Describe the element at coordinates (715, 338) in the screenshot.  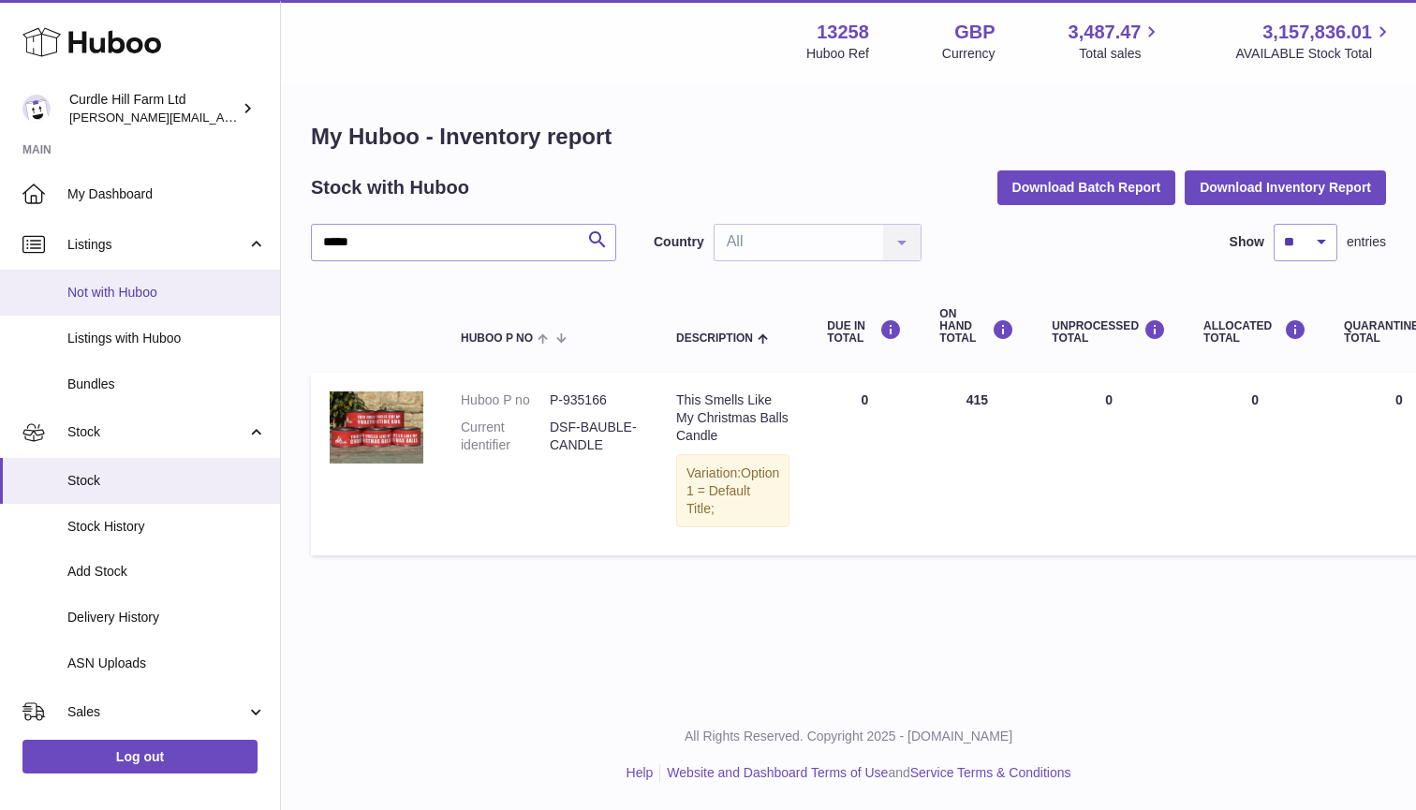
I see `span: Description` at that location.